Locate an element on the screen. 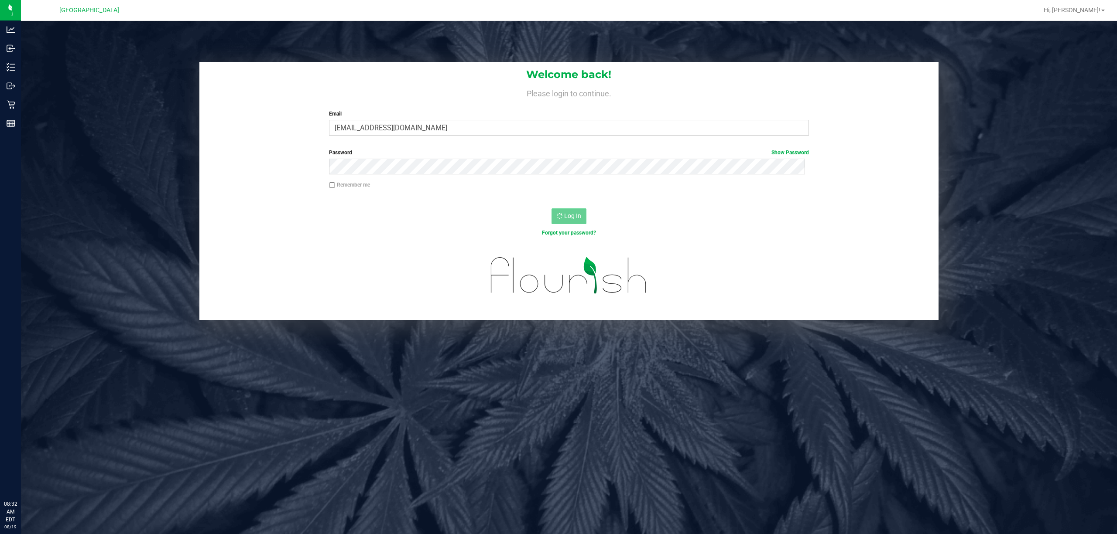  inline-svg: Reports is located at coordinates (11, 123).